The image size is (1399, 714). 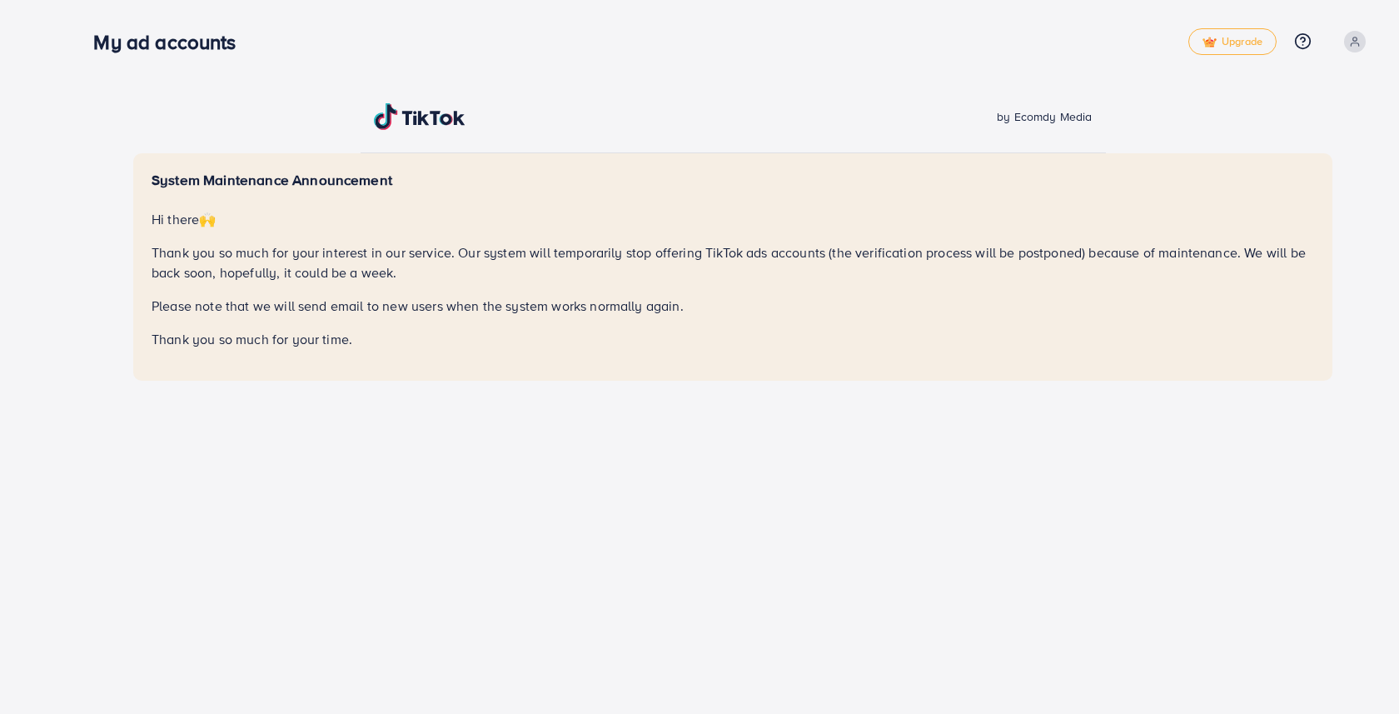 What do you see at coordinates (733, 306) in the screenshot?
I see `p: Please note that we will send email to new users when the system works normally again.` at bounding box center [733, 306].